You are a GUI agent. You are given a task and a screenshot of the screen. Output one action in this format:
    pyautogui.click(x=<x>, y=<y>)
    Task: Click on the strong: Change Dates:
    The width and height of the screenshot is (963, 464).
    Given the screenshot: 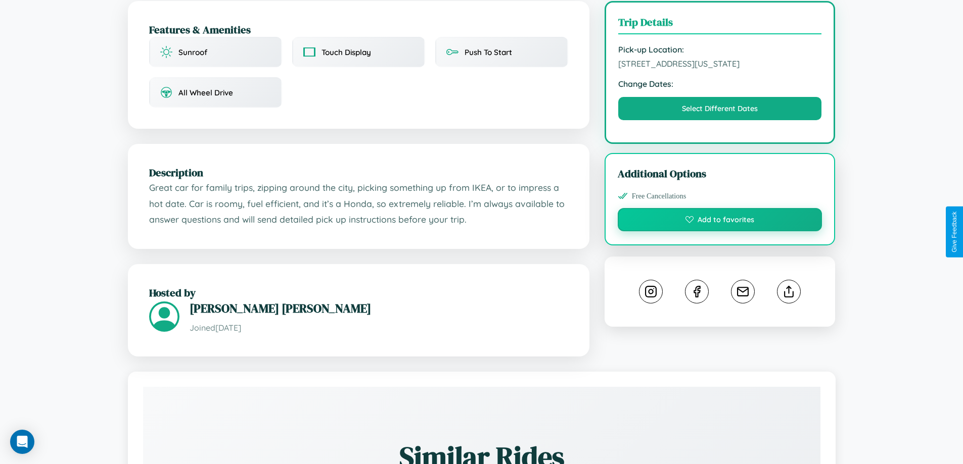 What is the action you would take?
    pyautogui.click(x=720, y=84)
    